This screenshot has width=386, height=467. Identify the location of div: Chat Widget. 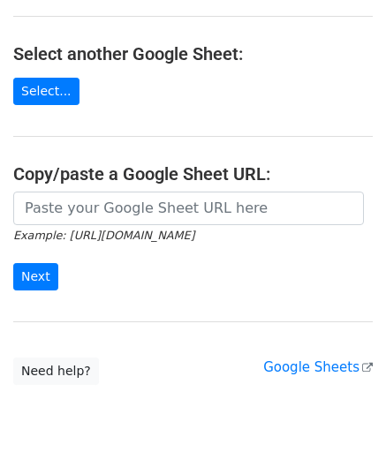
(341, 424).